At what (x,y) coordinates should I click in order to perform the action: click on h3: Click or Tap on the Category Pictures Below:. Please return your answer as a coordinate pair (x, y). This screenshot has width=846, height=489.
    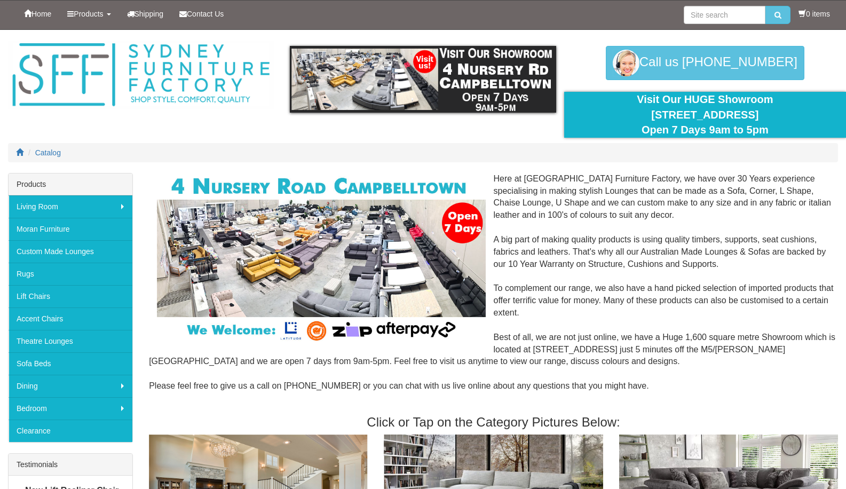
    Looking at the image, I should click on (493, 422).